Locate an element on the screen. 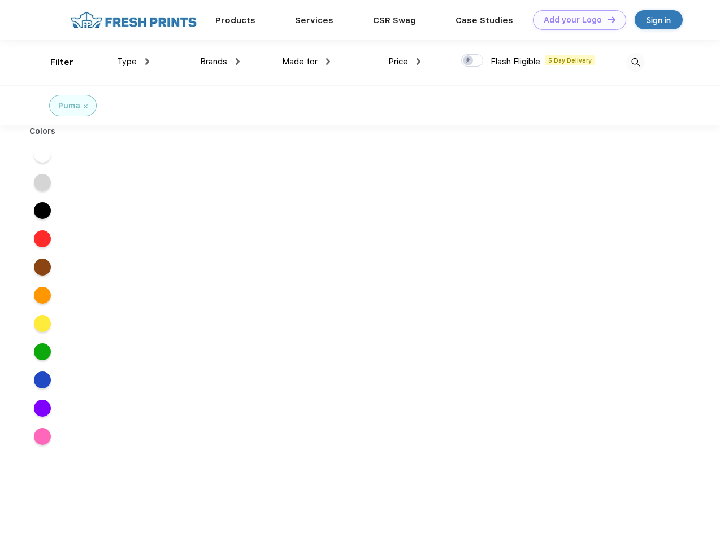 The image size is (720, 542). span: Brands is located at coordinates (214, 62).